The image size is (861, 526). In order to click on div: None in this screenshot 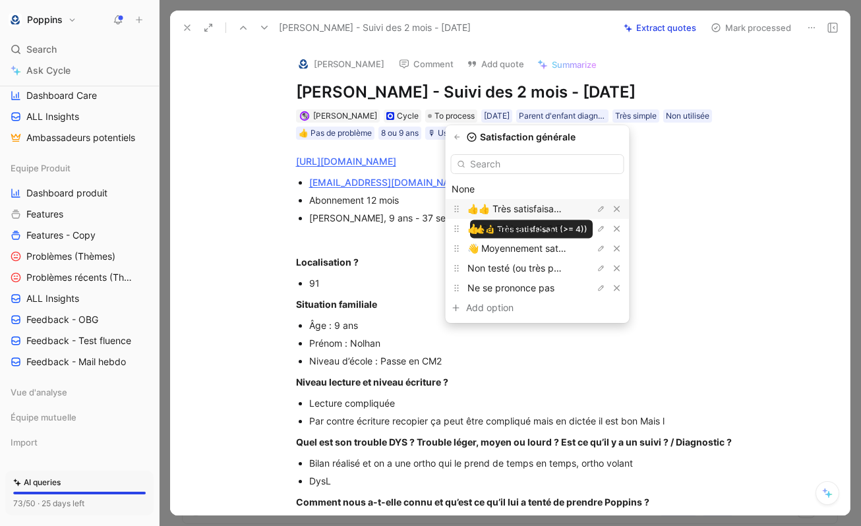, I will do `click(537, 189)`.